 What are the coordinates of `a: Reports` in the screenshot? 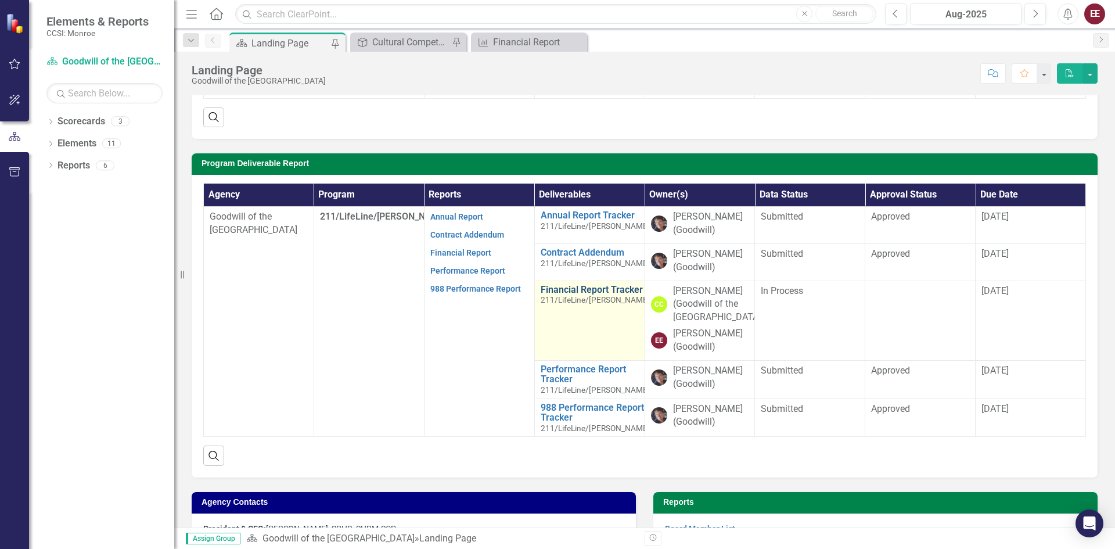 It's located at (74, 165).